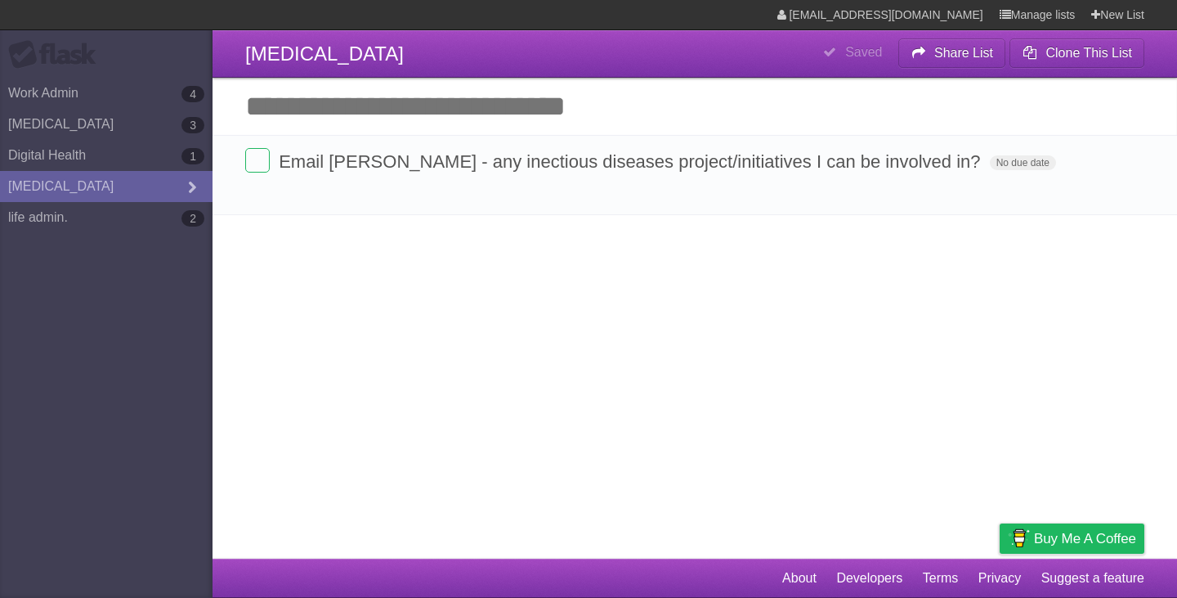 The height and width of the screenshot is (598, 1177). Describe the element at coordinates (941, 578) in the screenshot. I see `a: Terms` at that location.